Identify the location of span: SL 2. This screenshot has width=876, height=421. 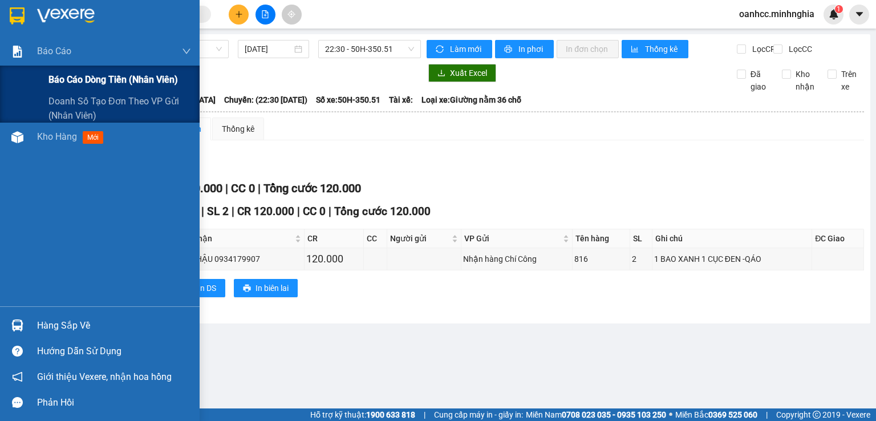
(218, 211).